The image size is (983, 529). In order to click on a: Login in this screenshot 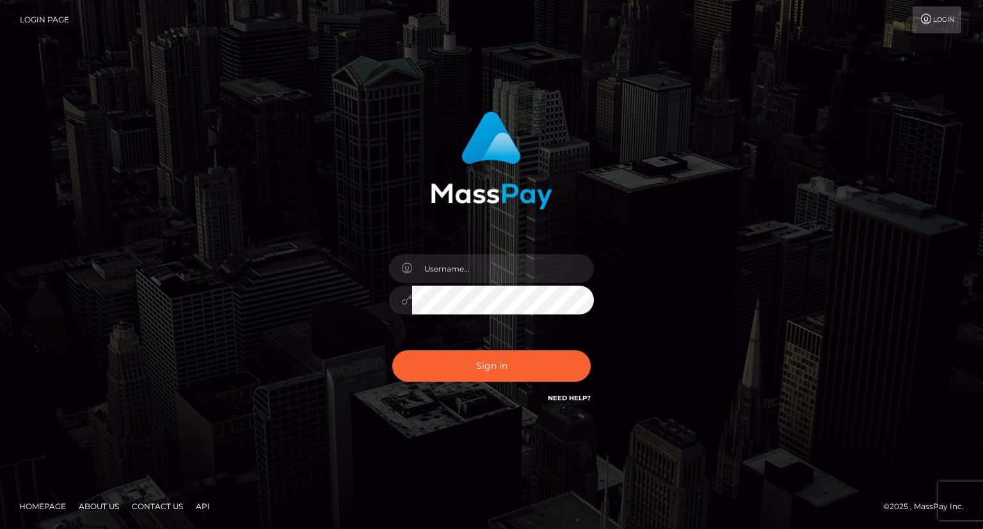, I will do `click(937, 20)`.